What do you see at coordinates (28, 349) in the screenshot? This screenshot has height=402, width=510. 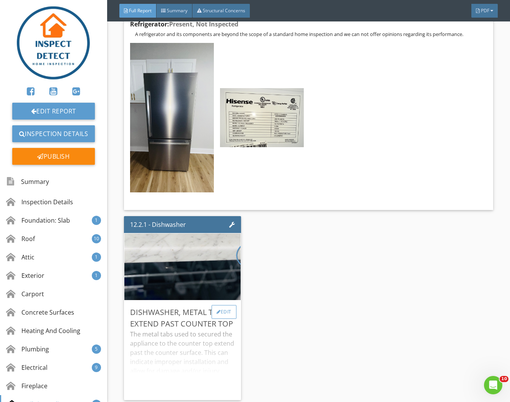 I see `div: Plumbing` at bounding box center [28, 349].